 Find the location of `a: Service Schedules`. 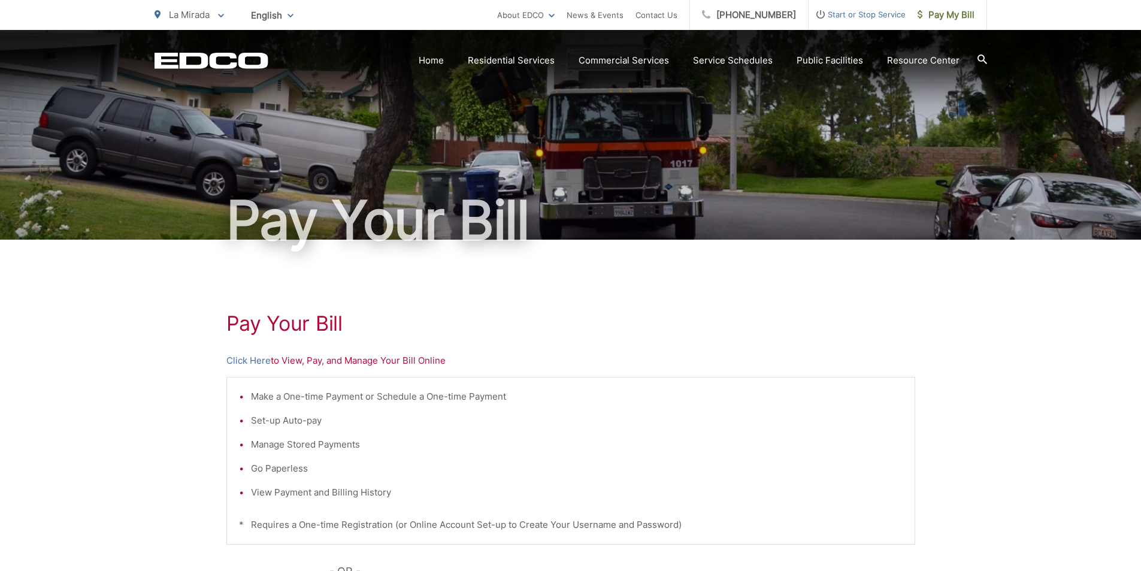

a: Service Schedules is located at coordinates (732, 60).